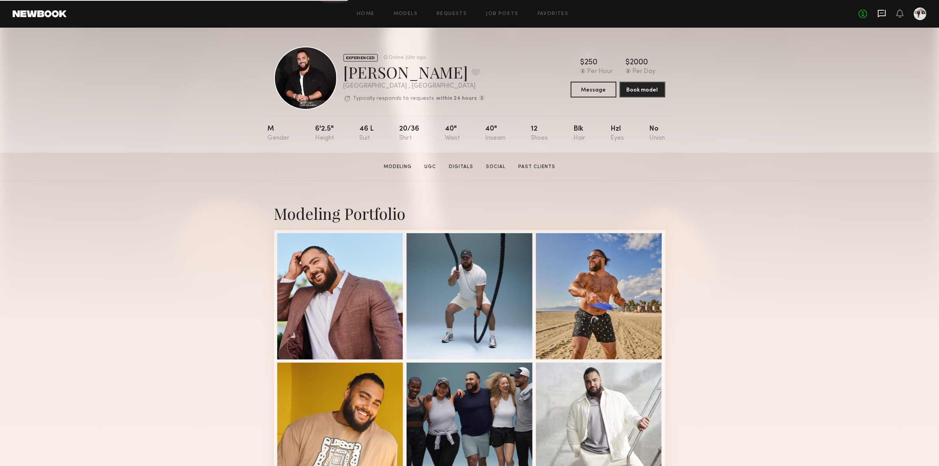 The height and width of the screenshot is (466, 939). I want to click on p: Typically responds to requests, so click(394, 99).